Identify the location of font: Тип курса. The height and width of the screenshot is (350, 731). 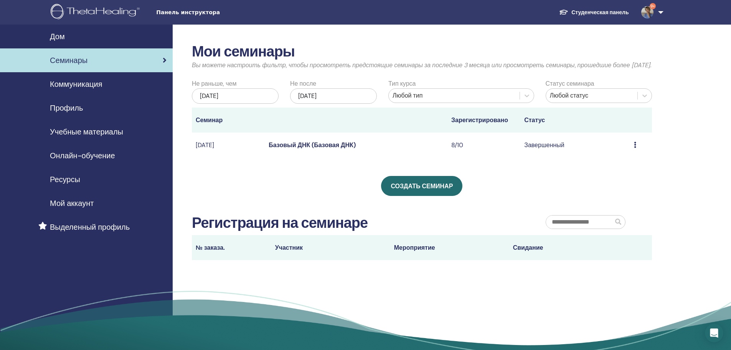
(402, 83).